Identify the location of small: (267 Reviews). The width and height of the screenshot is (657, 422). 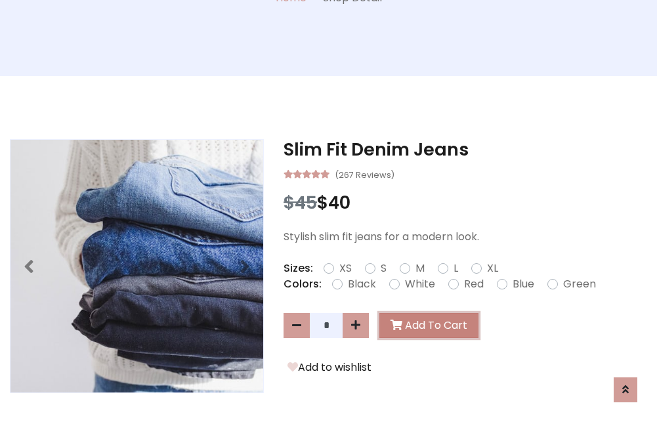
(364, 174).